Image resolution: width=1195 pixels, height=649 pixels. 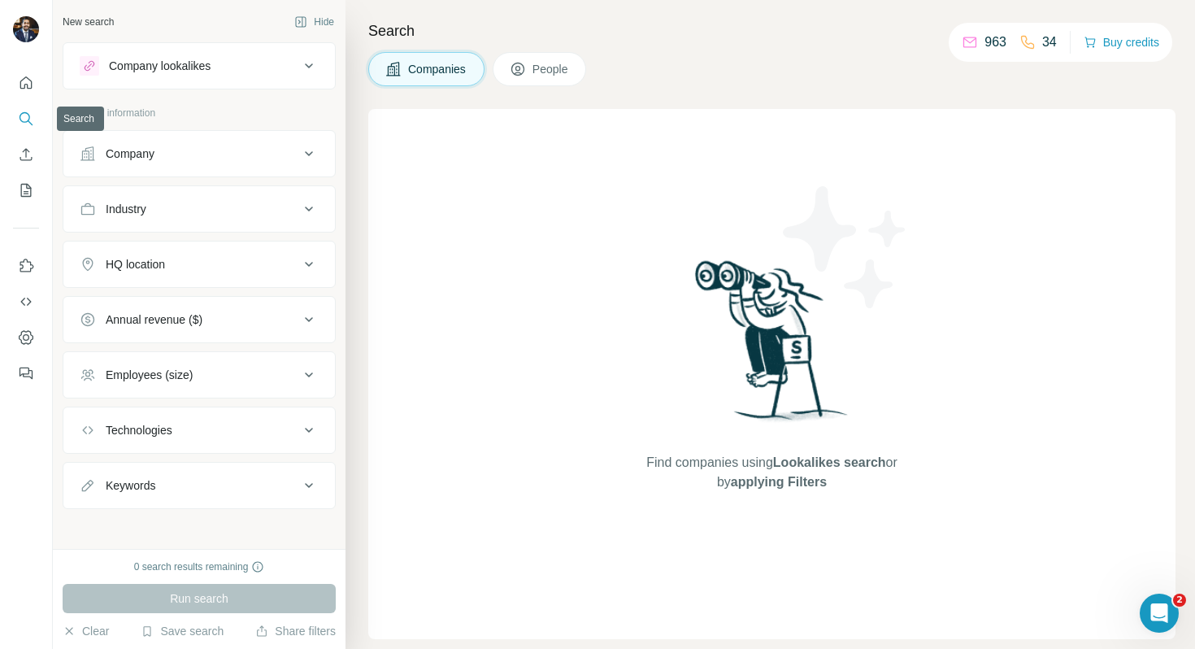 I want to click on div: HQ location, so click(x=135, y=264).